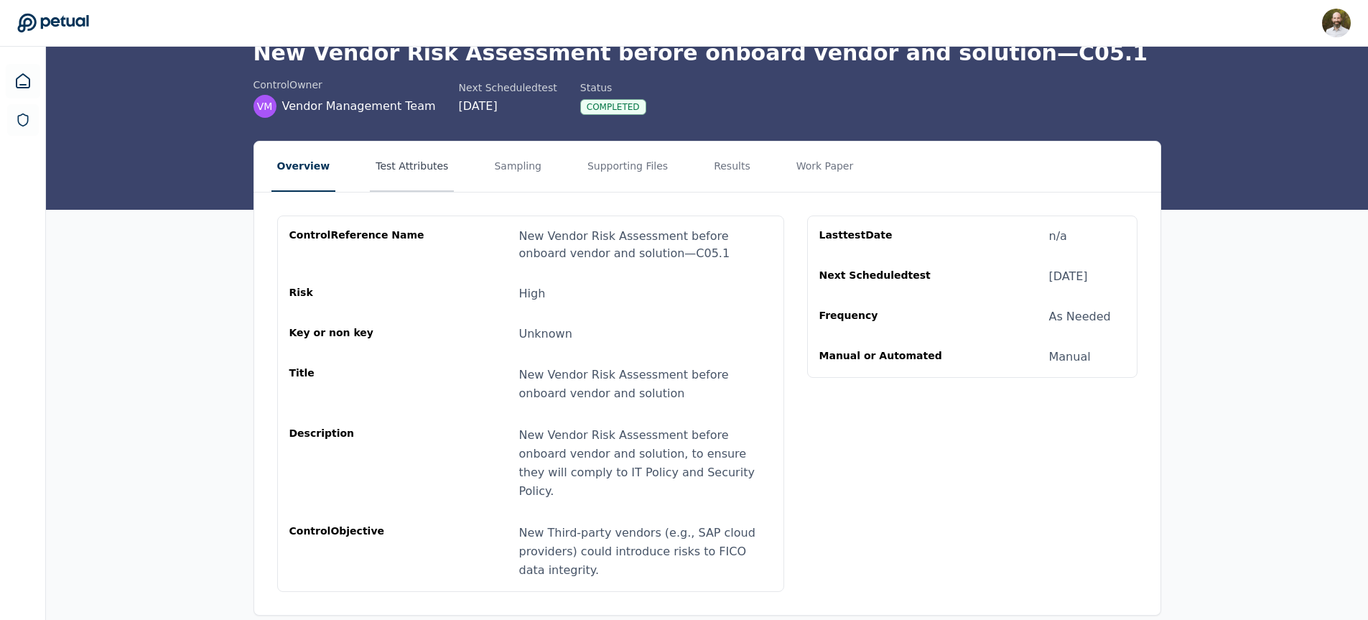 This screenshot has height=620, width=1368. I want to click on button: Work Paper, so click(825, 167).